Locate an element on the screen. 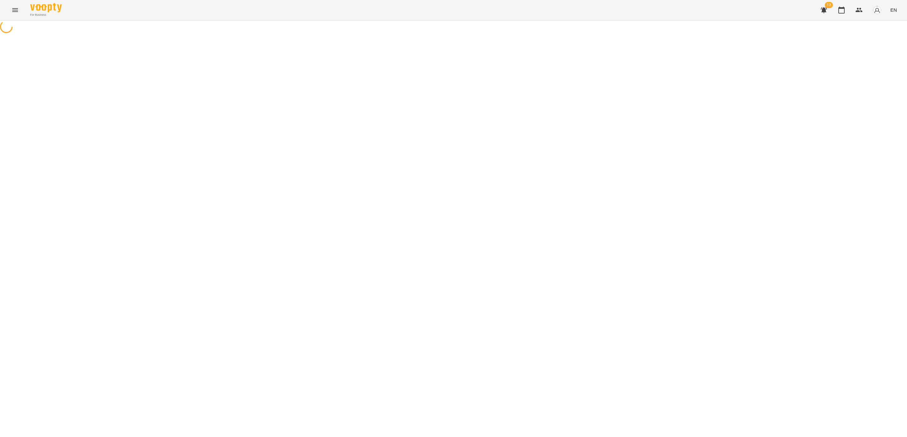  button: EN is located at coordinates (893, 10).